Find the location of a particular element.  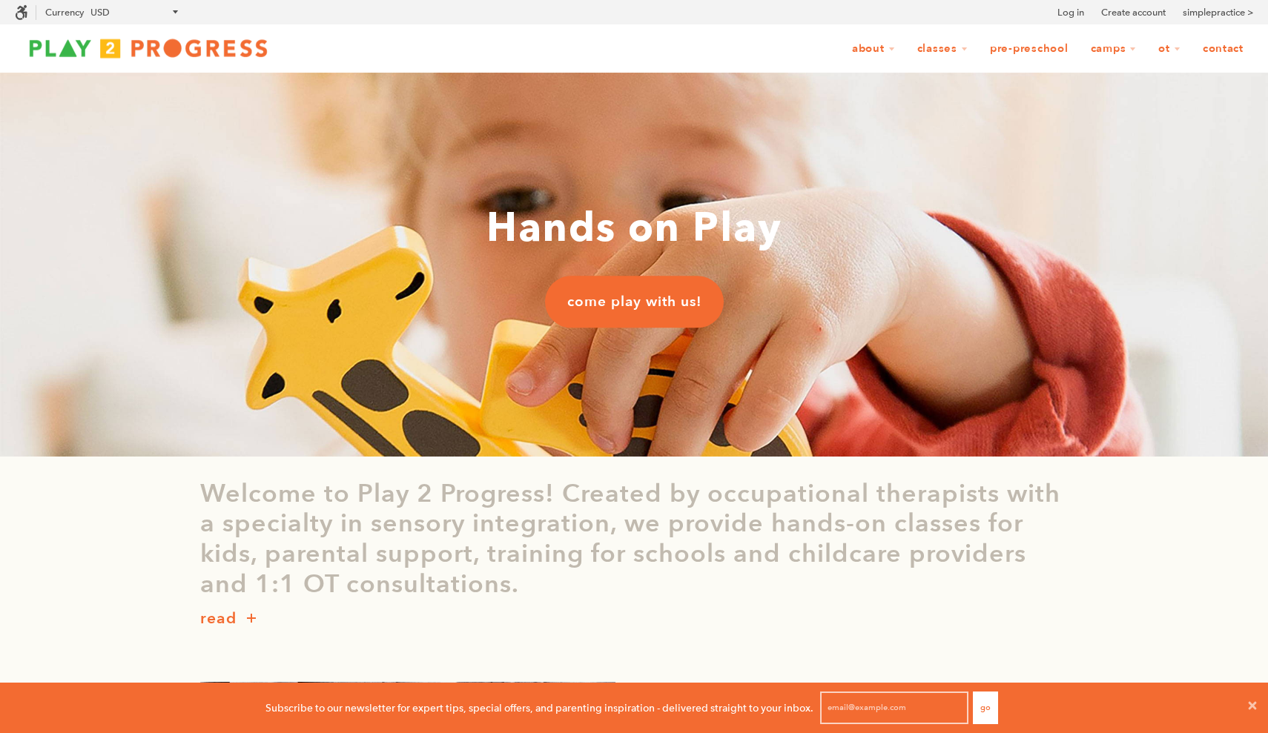

p: Welcome to Play 2 Progress! Created by occupational therapists with a specialty in sensory integr... is located at coordinates (634, 539).